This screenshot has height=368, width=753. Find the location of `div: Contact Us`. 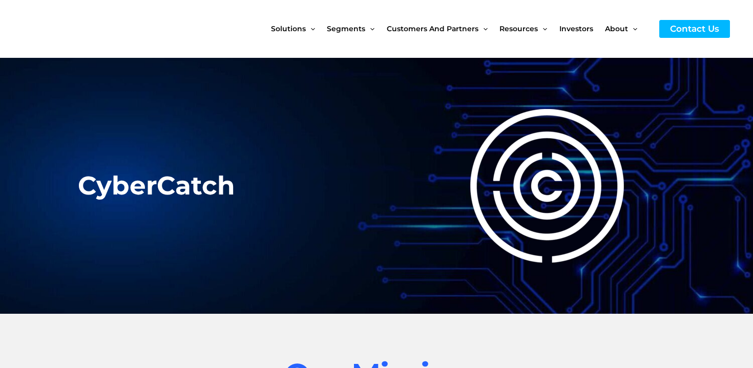

div: Contact Us is located at coordinates (695, 29).